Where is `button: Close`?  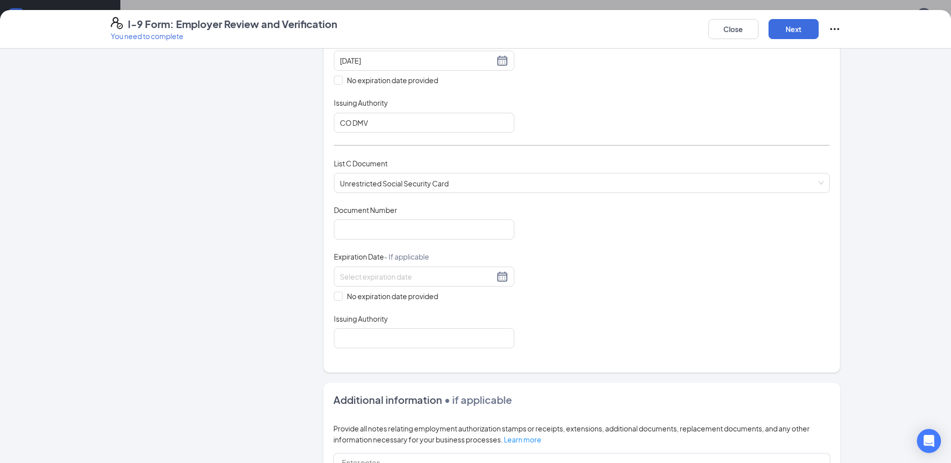 button: Close is located at coordinates (734, 29).